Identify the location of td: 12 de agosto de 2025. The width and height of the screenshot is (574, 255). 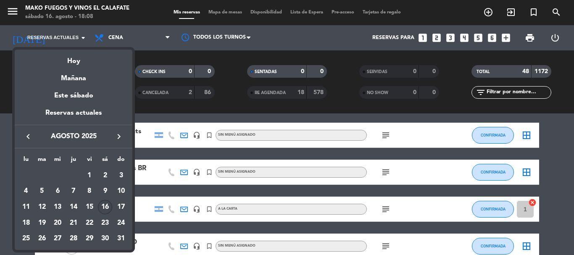
(42, 207).